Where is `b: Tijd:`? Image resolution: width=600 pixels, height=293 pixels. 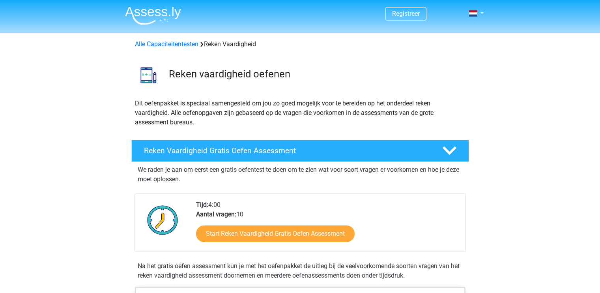 b: Tijd: is located at coordinates (202, 204).